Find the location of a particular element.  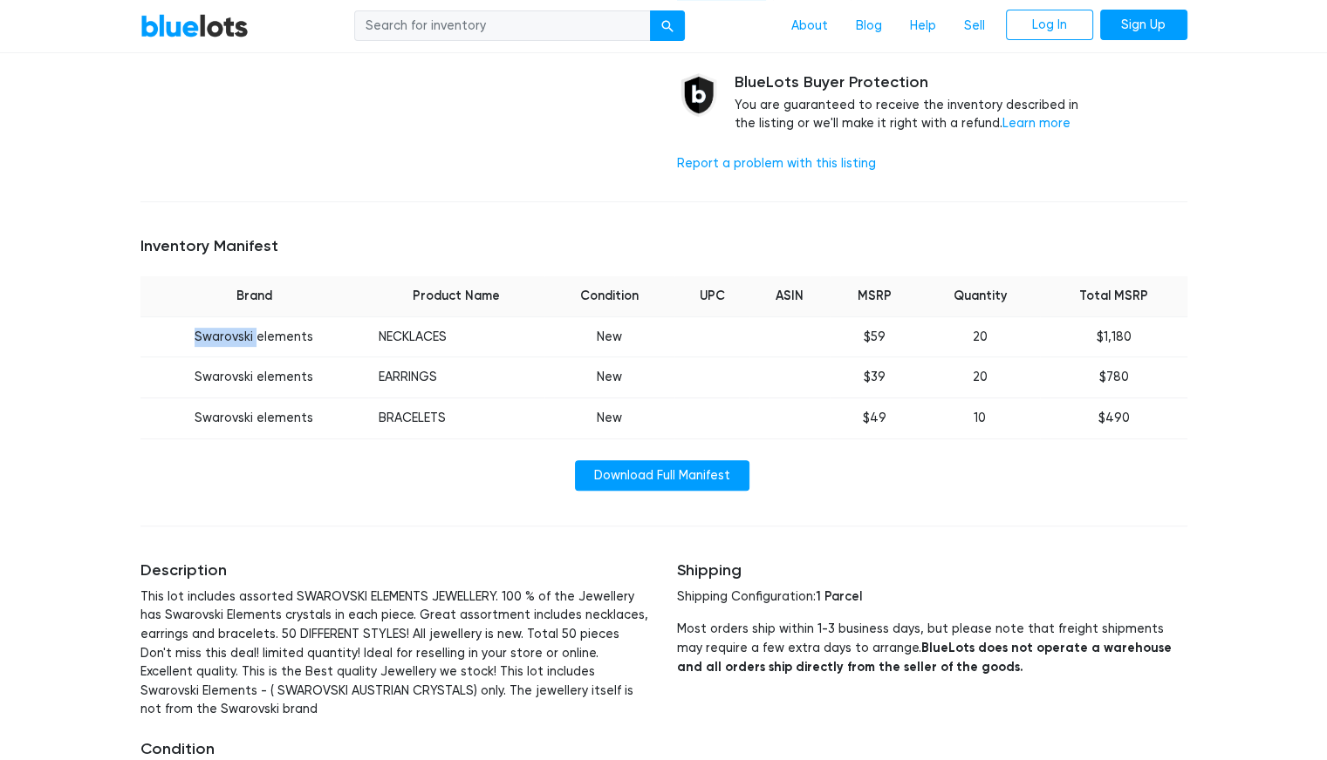

a: Log In is located at coordinates (1049, 25).